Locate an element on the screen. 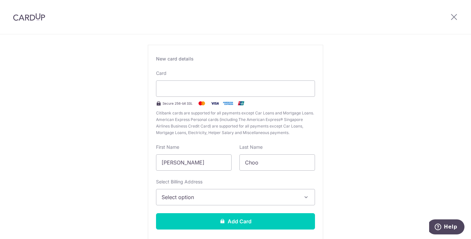  span: Citibank cards are supported for all payments except Car Loans and Mortgage Loans. American Expre... is located at coordinates (236, 123).